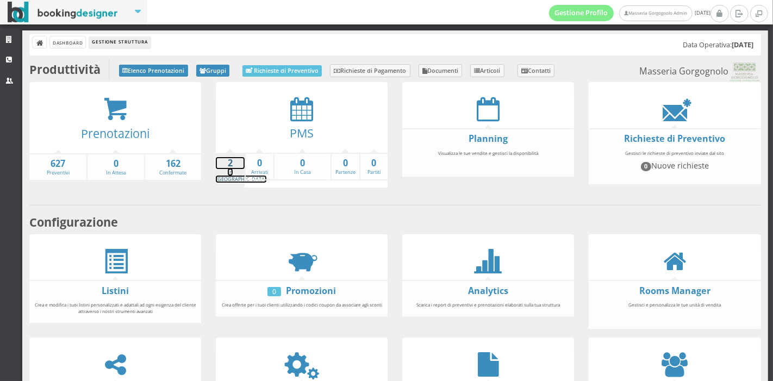 Image resolution: width=773 pixels, height=381 pixels. I want to click on div: Gestisci e personalizza le tue unità di vendita, so click(675, 311).